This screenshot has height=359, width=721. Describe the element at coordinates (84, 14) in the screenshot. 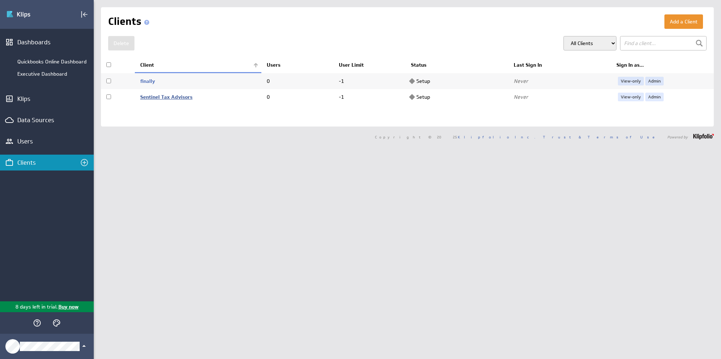

I see `div: Collapse` at that location.